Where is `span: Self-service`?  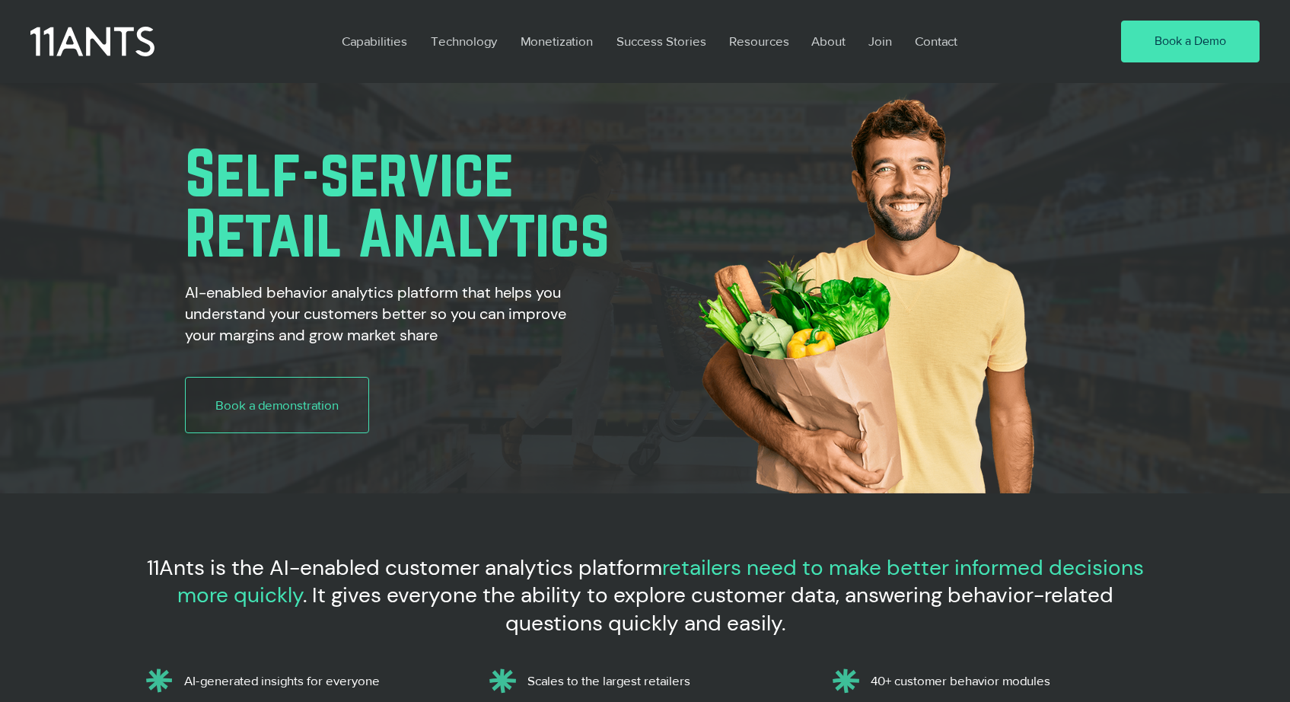
span: Self-service is located at coordinates (349, 172).